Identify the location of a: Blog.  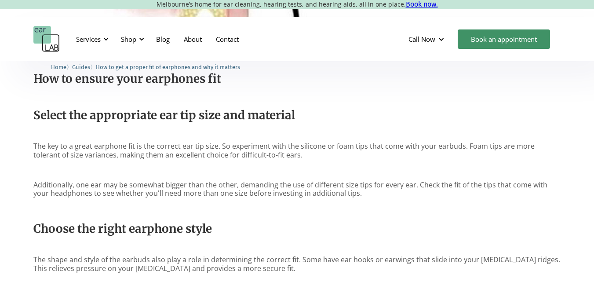
(163, 39).